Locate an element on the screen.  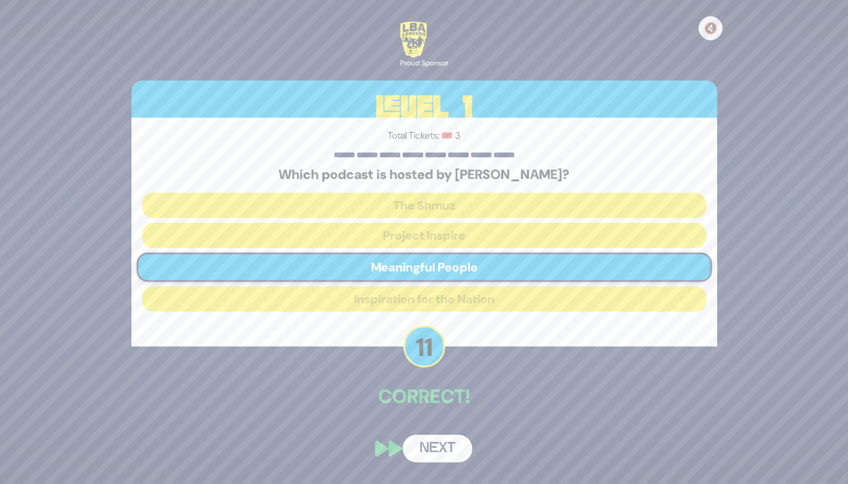
button: Project Inspire is located at coordinates (424, 235).